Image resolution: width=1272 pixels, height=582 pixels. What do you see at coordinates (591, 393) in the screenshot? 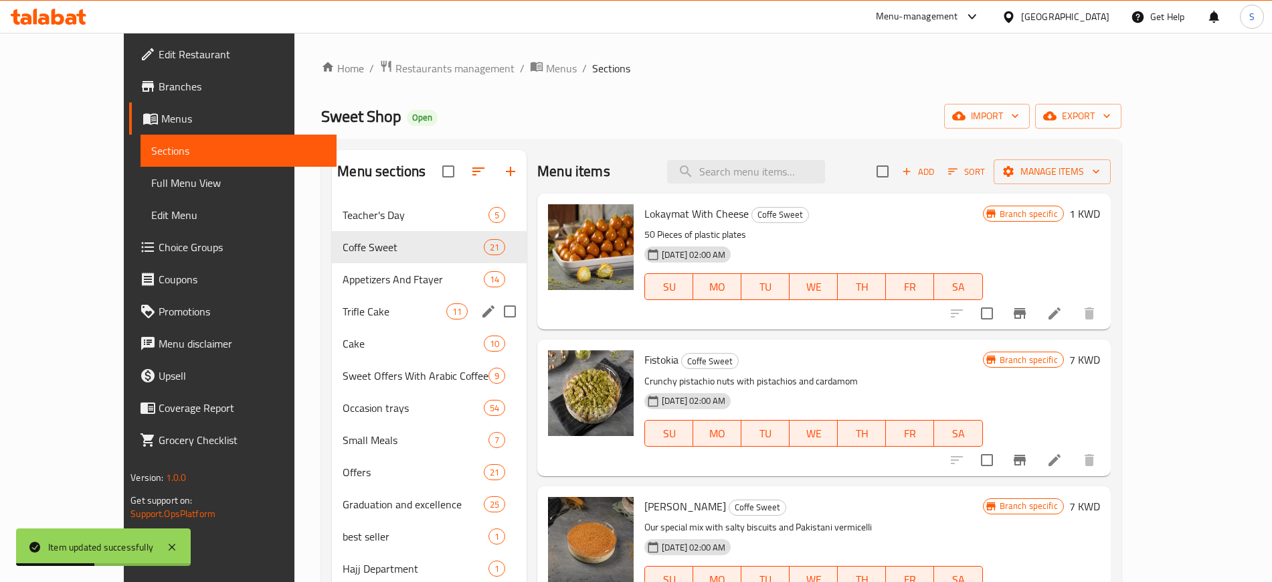
I see `img: Fistokia` at bounding box center [591, 393].